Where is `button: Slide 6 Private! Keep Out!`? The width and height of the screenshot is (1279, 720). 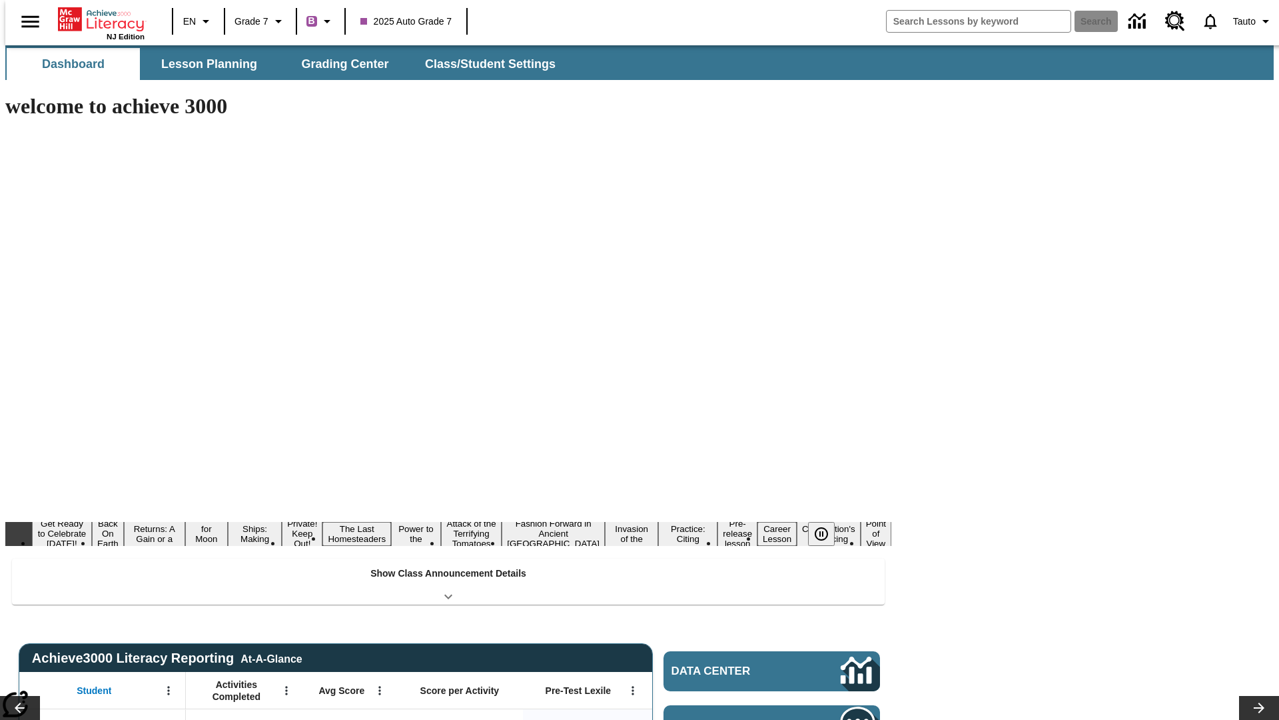
button: Slide 6 Private! Keep Out! is located at coordinates (302, 533).